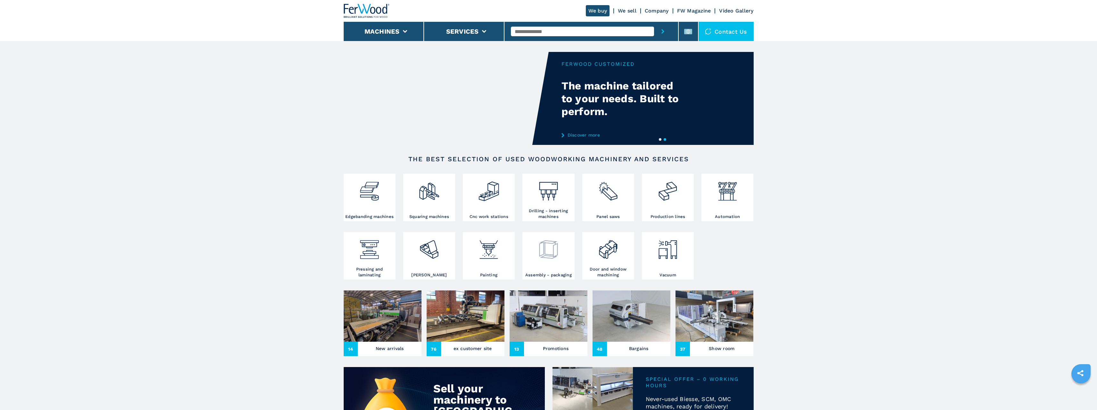 This screenshot has height=410, width=1097. I want to click on button: submit-button, so click(663, 31).